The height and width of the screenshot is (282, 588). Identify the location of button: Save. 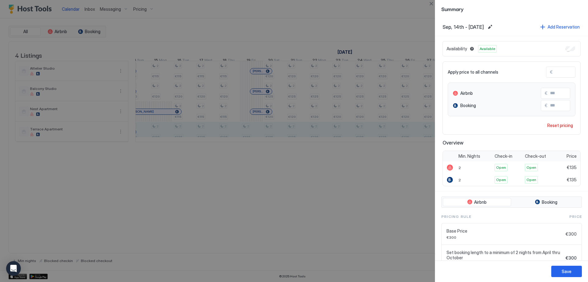
(567, 271).